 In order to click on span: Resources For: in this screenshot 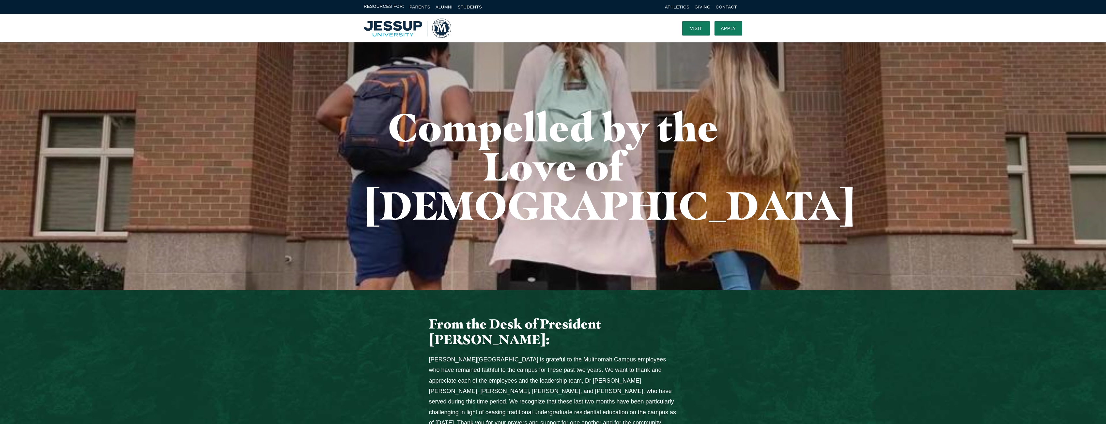, I will do `click(384, 7)`.